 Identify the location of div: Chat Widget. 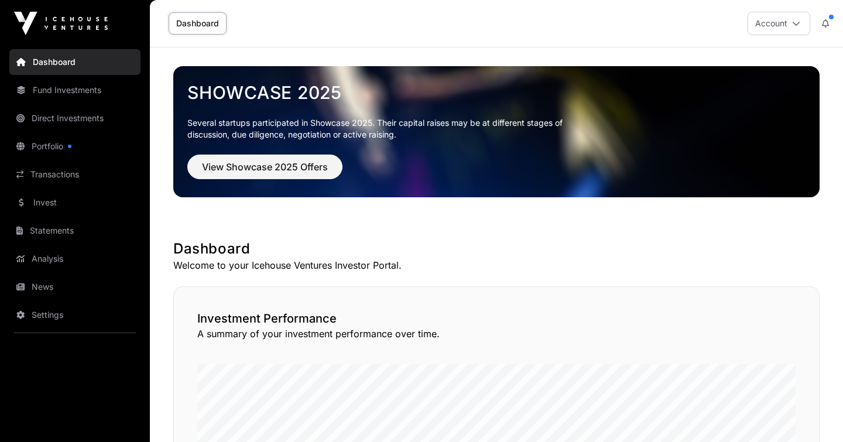
(814, 414).